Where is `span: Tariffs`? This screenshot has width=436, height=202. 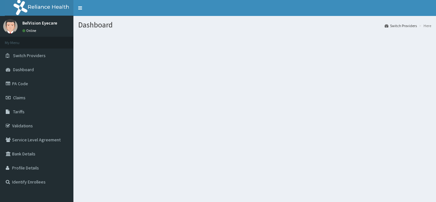 span: Tariffs is located at coordinates (19, 112).